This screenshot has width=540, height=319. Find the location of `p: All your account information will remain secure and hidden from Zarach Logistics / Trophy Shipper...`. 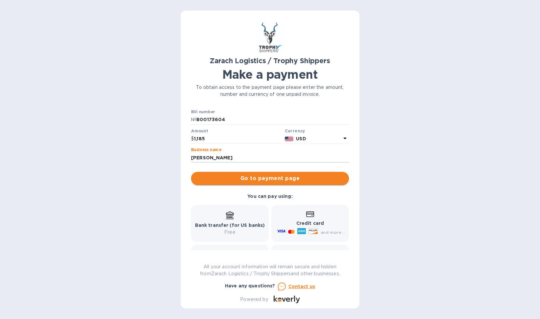

p: All your account information will remain secure and hidden from Zarach Logistics / Trophy Shipper... is located at coordinates (270, 270).